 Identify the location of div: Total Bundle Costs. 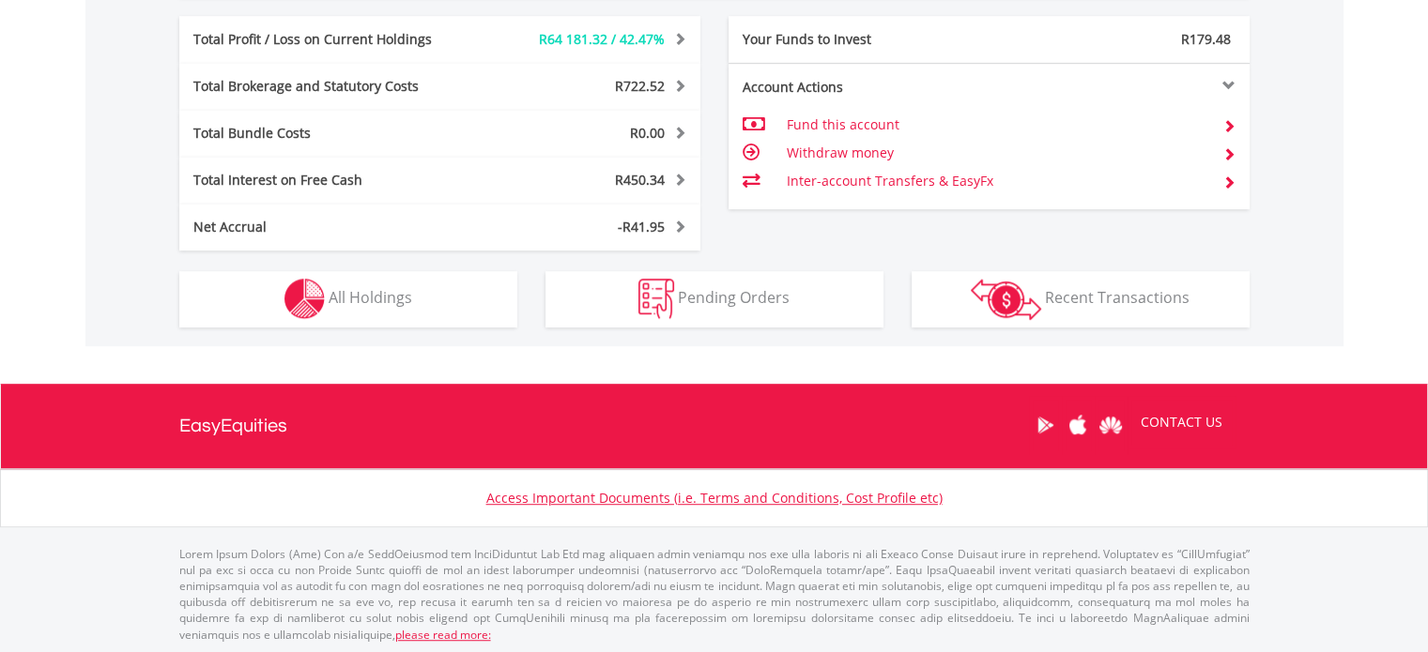
(331, 133).